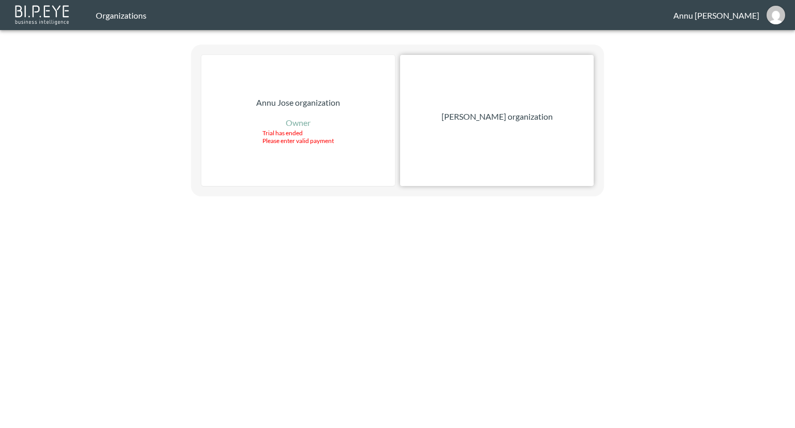  I want to click on div: Trial has ended Please enter valid payment, so click(298, 137).